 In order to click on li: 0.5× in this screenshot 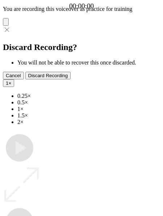, I will do `click(89, 103)`.